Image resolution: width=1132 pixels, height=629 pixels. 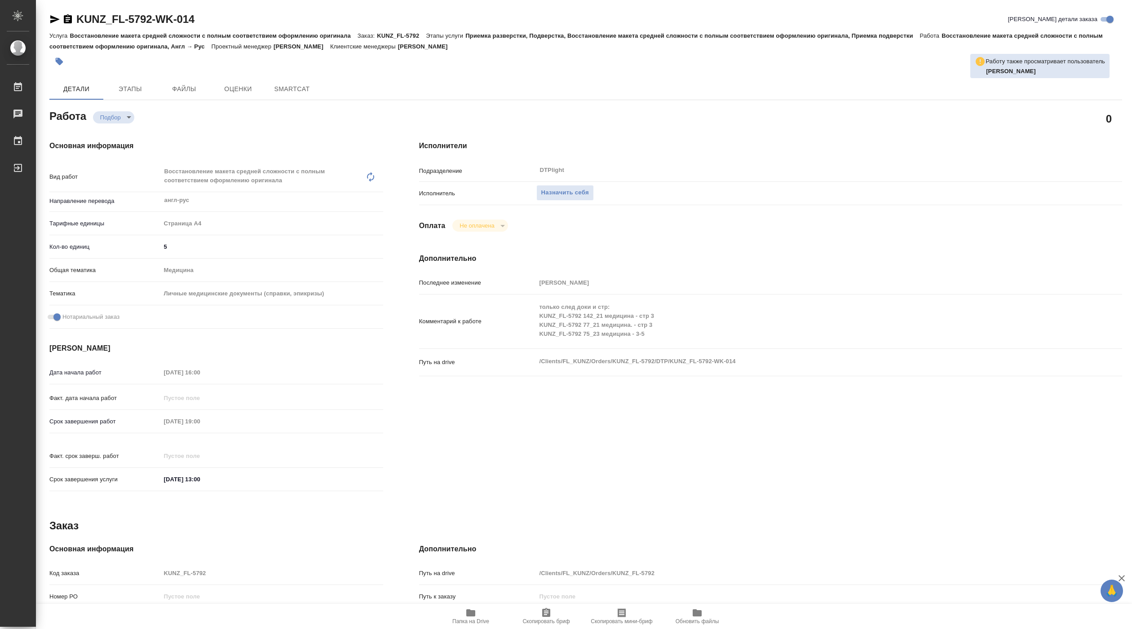 What do you see at coordinates (55, 19) in the screenshot?
I see `button: Скопировать ссылку для ЯМессенджера` at bounding box center [55, 19].